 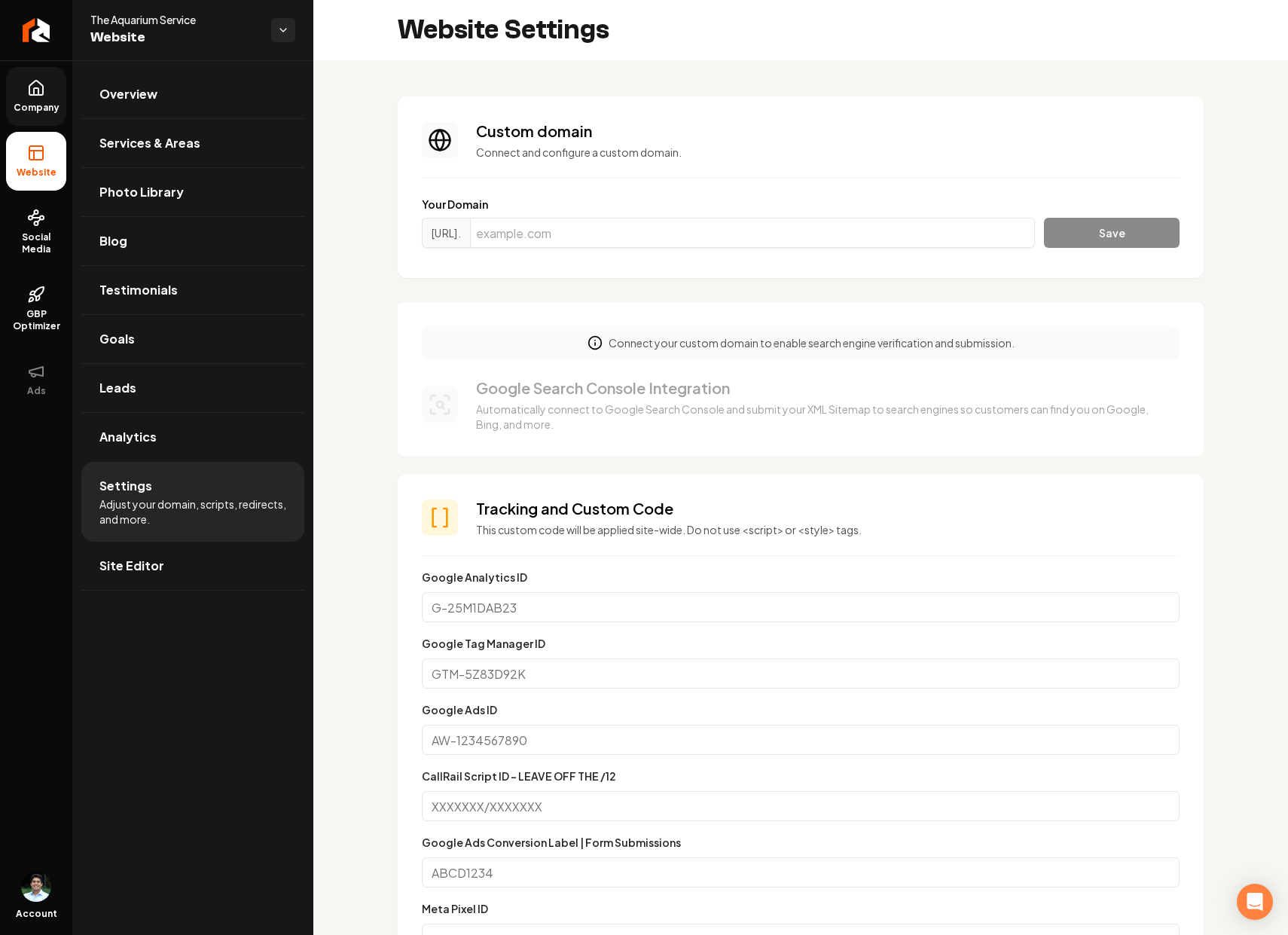 What do you see at coordinates (819, 417) in the screenshot?
I see `p: Automatically connect to Google Search Console and submit your XML Sitemap to search engines so c...` at bounding box center [819, 417].